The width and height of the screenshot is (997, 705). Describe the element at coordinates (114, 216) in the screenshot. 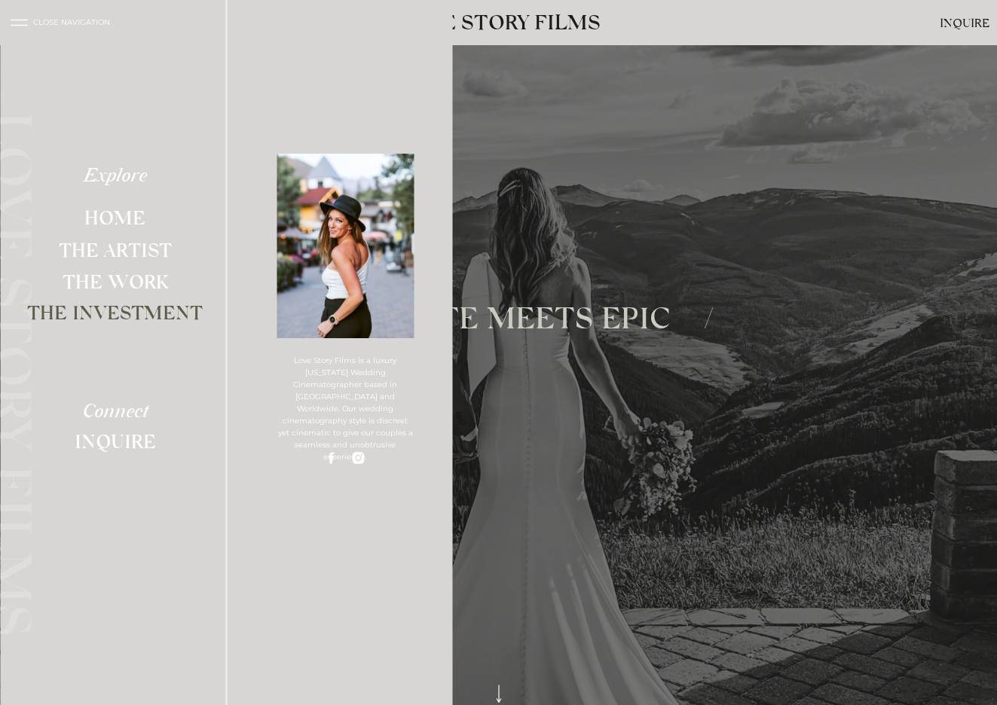

I see `a: Home` at that location.